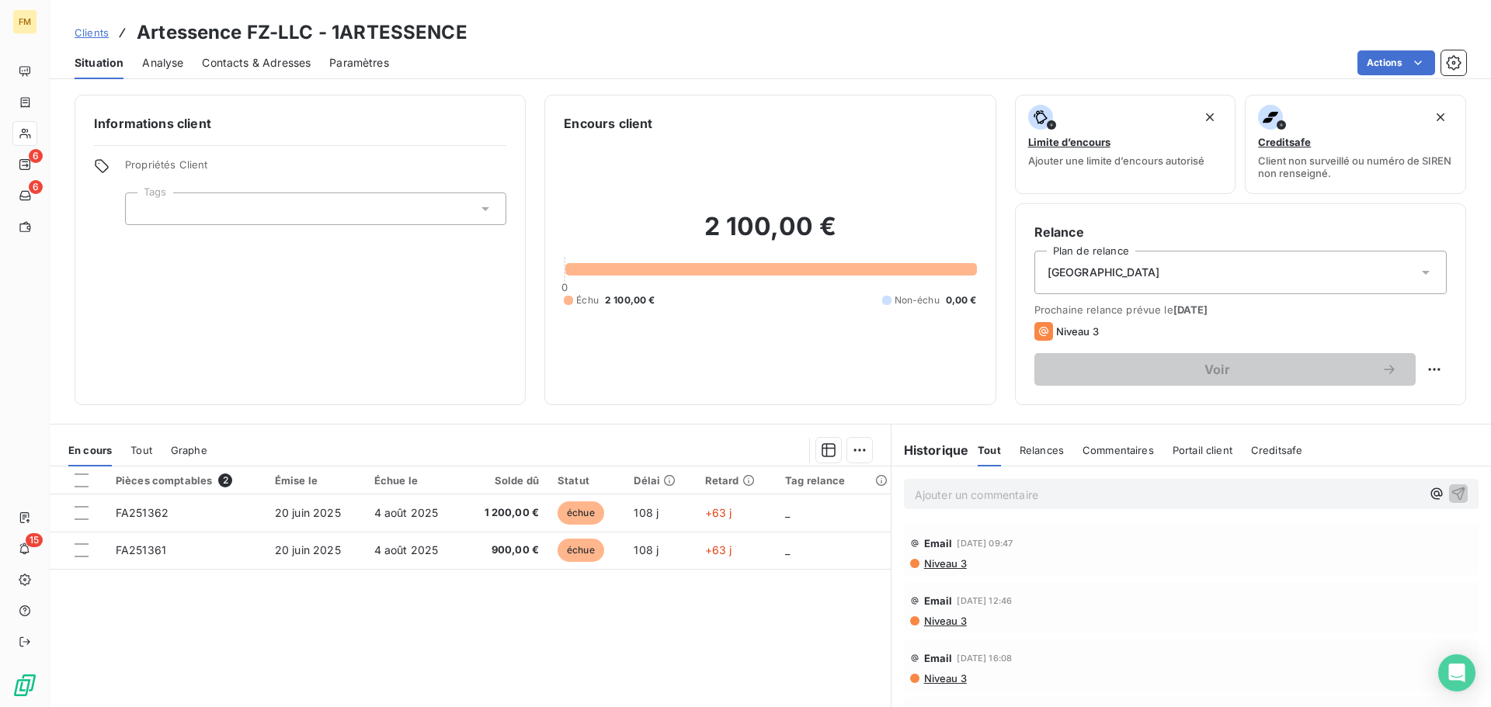  Describe the element at coordinates (735, 481) in the screenshot. I see `div: Retard` at that location.